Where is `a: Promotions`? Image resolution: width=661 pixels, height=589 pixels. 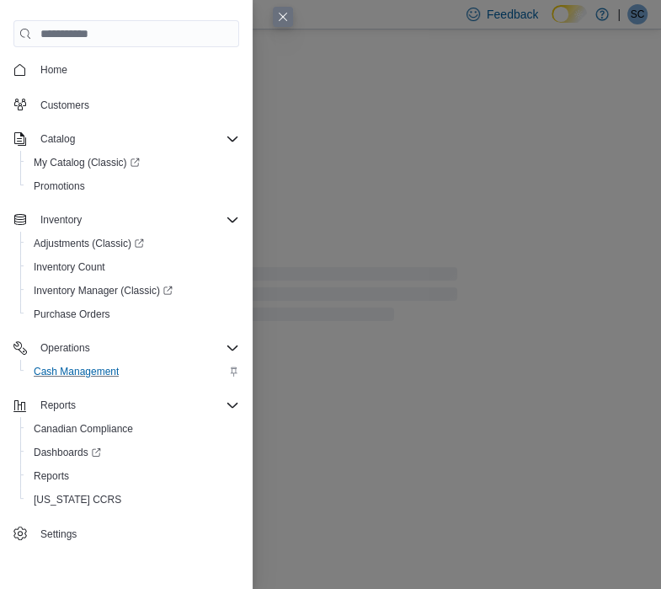
a: Promotions is located at coordinates (59, 186).